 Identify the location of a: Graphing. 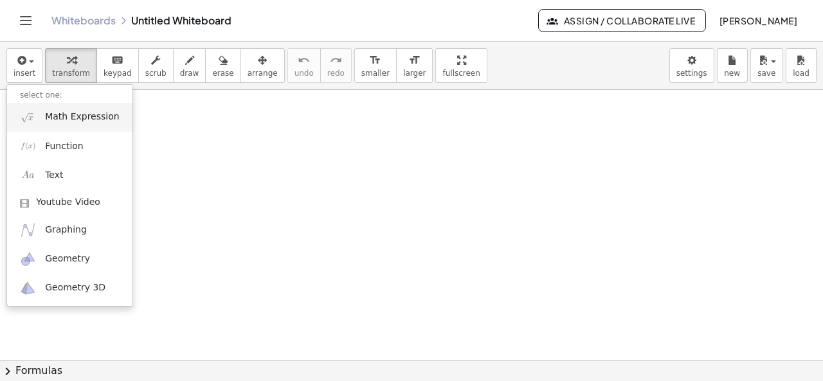
(69, 229).